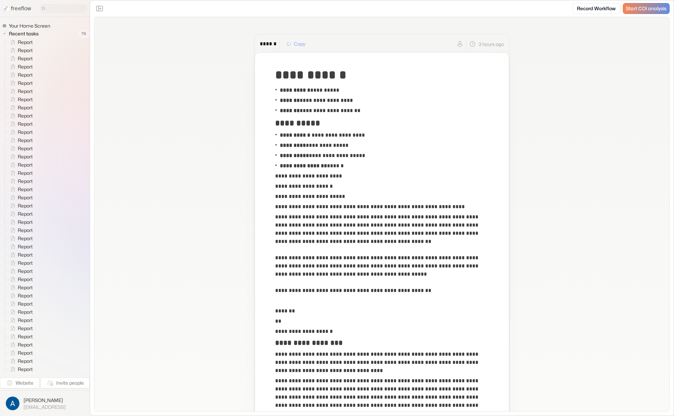 This screenshot has width=674, height=416. I want to click on span: Your Home Screen, so click(30, 26).